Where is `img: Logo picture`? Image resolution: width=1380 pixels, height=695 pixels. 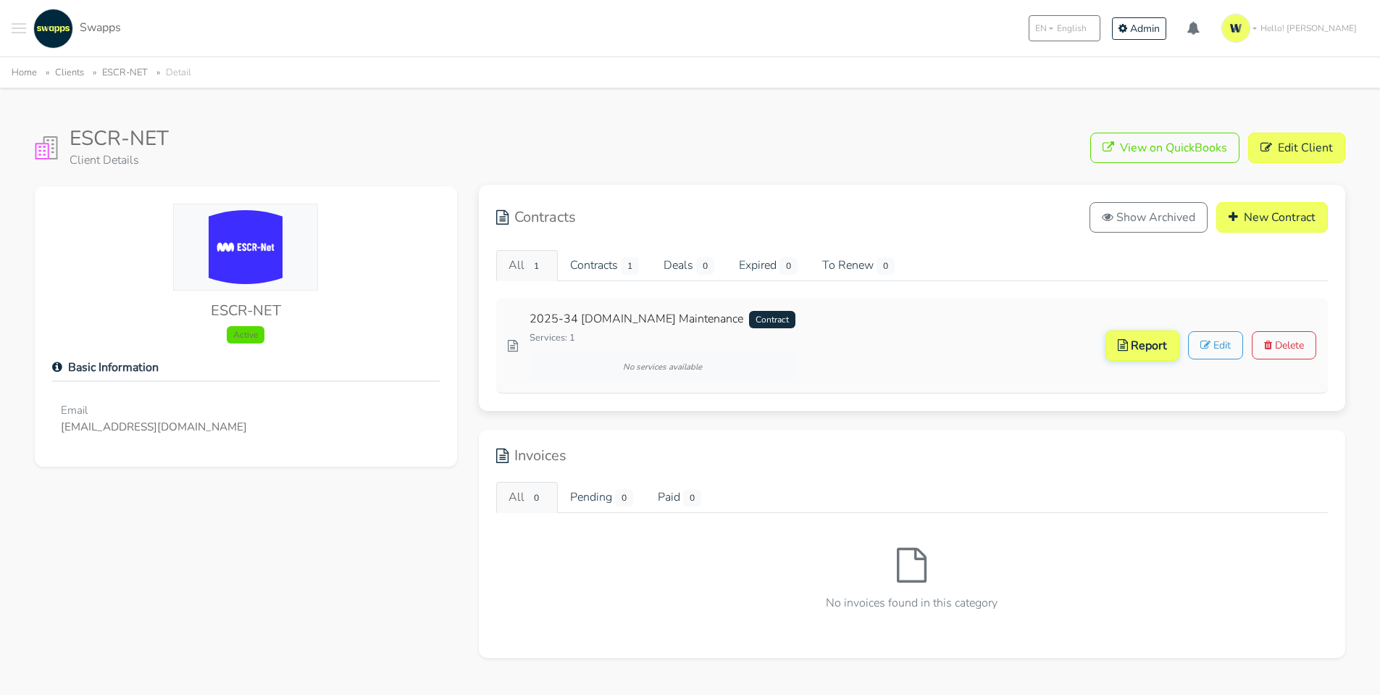 img: Logo picture is located at coordinates (246, 247).